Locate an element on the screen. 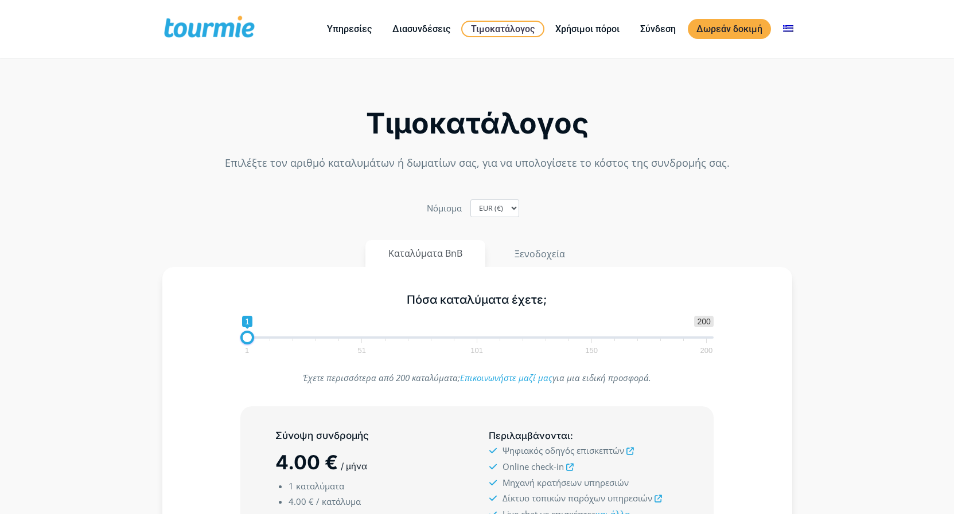 Image resolution: width=954 pixels, height=514 pixels. span: 51 is located at coordinates (362, 350).